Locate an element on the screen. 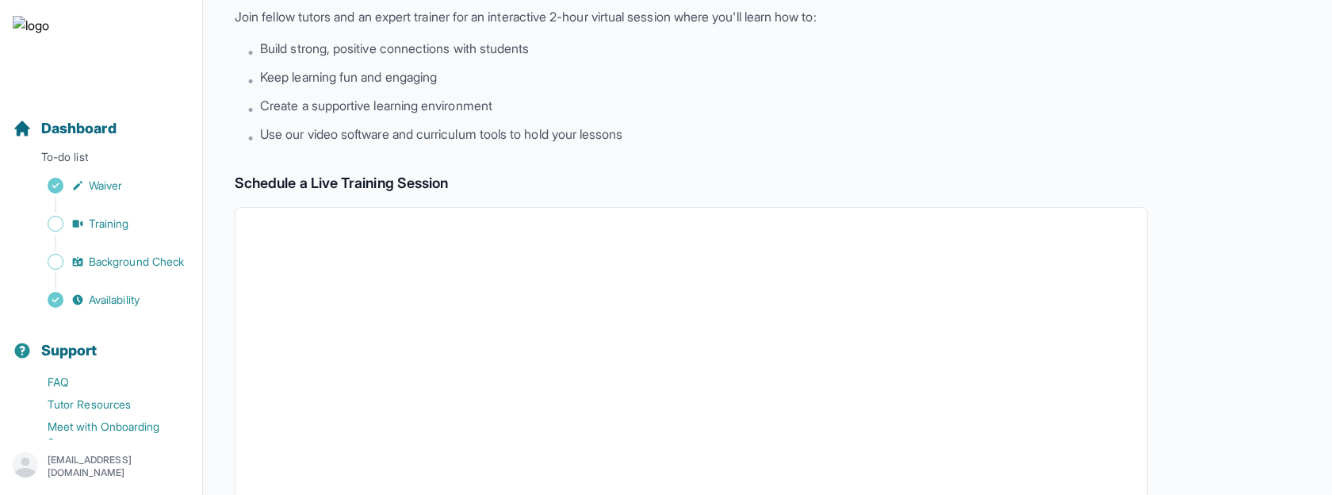 This screenshot has height=495, width=1332. button: Dashboard is located at coordinates (101, 119).